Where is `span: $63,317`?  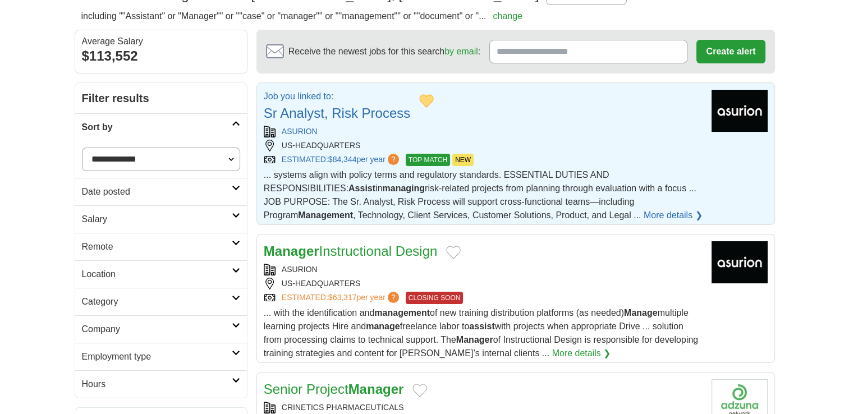
span: $63,317 is located at coordinates (342, 297).